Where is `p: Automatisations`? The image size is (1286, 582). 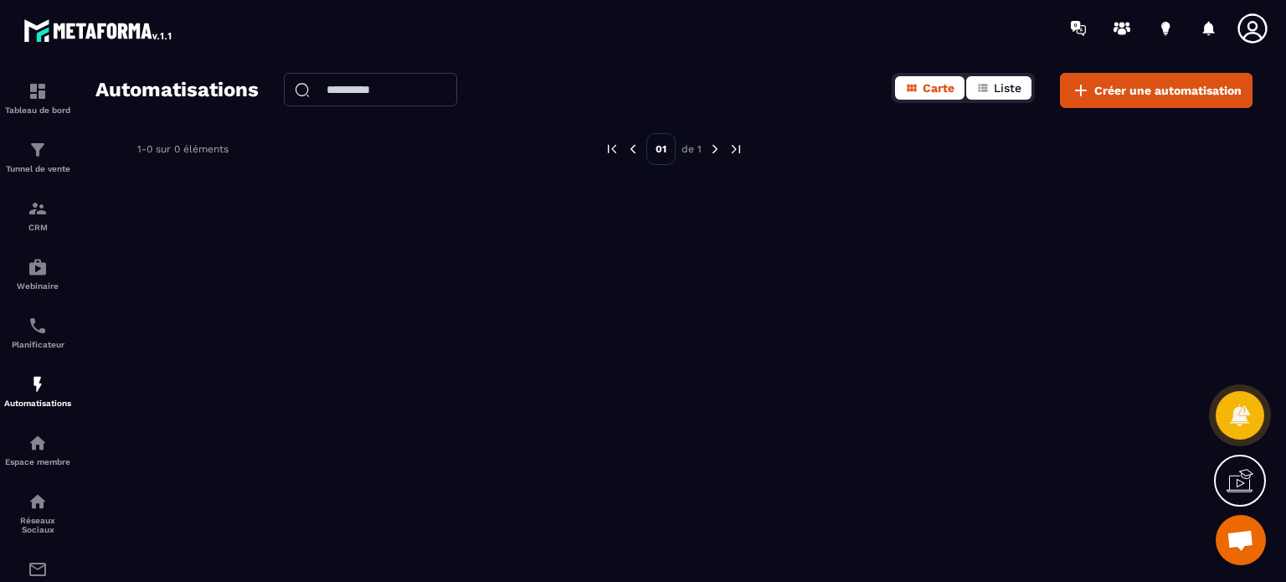
p: Automatisations is located at coordinates (38, 403).